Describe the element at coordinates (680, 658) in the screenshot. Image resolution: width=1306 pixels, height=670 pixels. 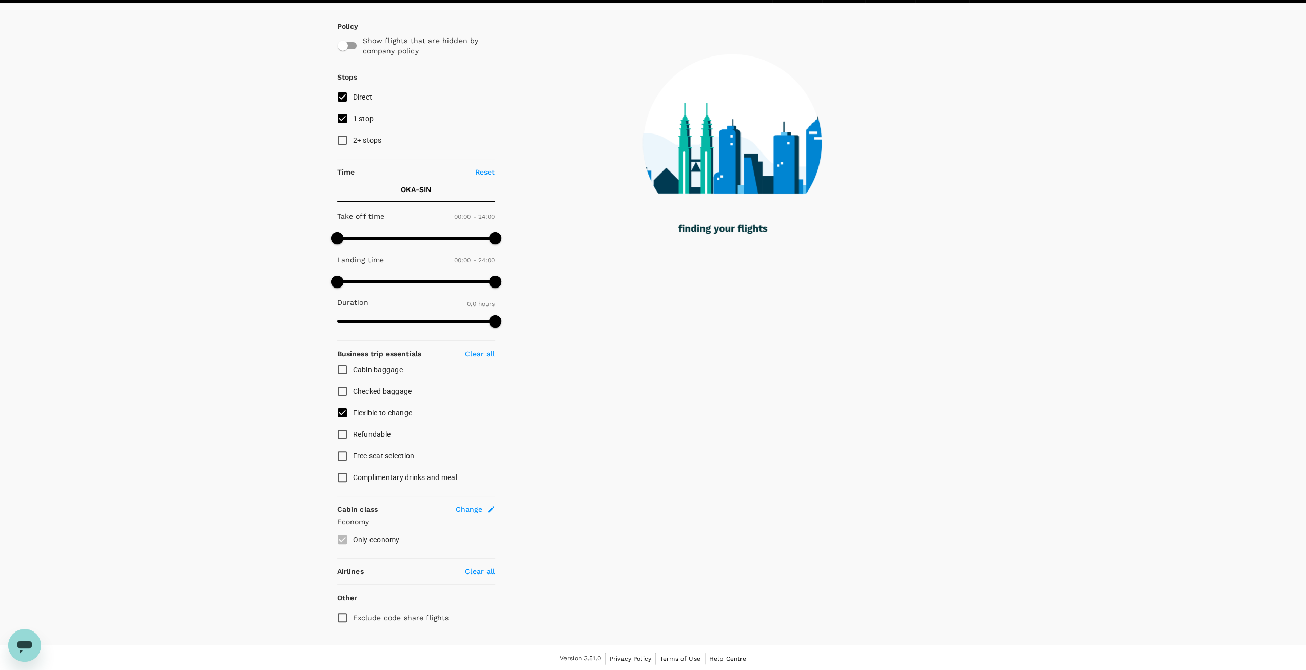
I see `span: Terms of Use` at that location.